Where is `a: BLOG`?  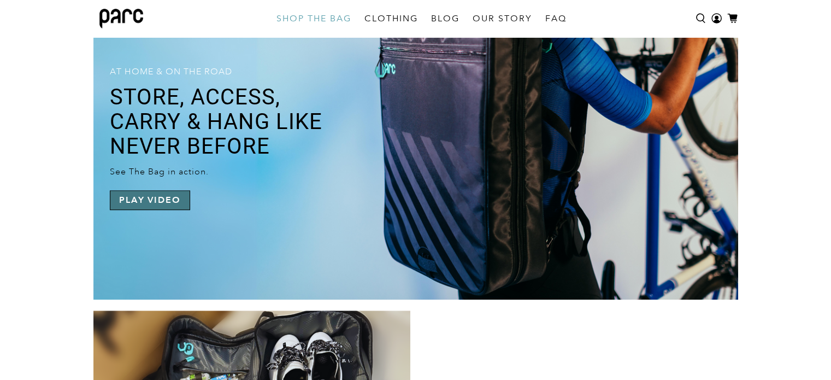 a: BLOG is located at coordinates (445, 19).